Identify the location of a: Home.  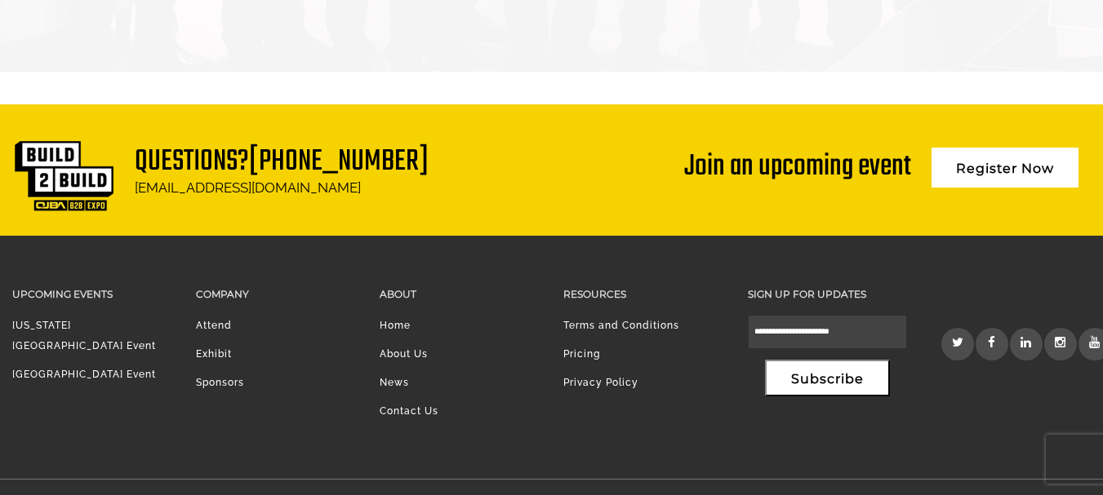
(395, 326).